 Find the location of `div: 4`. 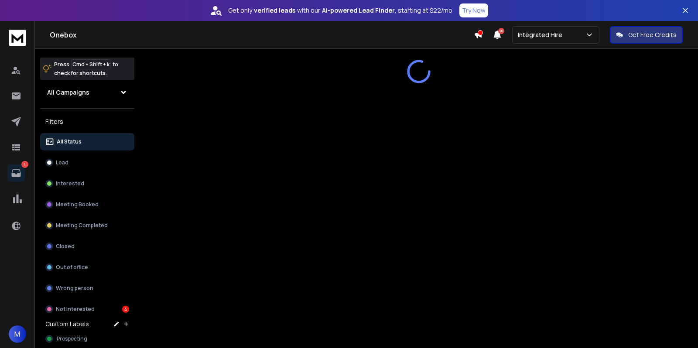

div: 4 is located at coordinates (126, 309).